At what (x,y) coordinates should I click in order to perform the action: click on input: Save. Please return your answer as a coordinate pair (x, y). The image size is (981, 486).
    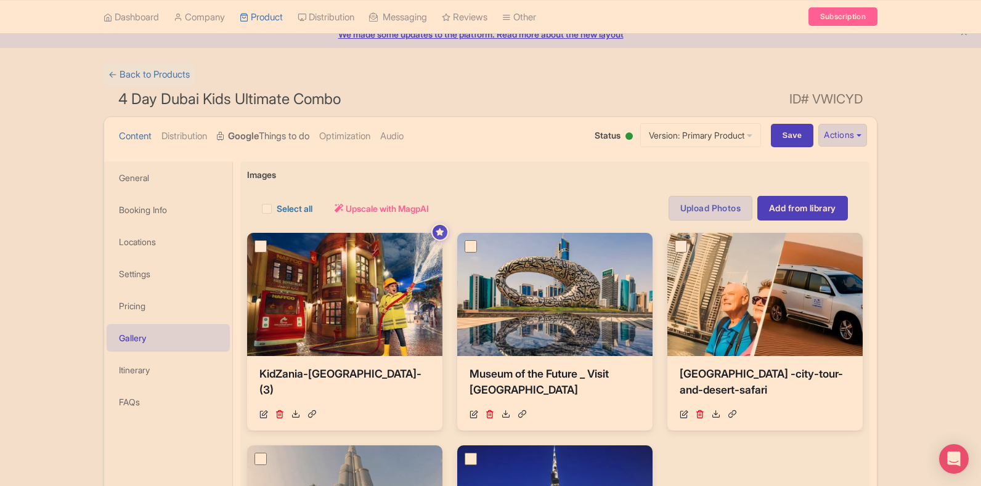
    Looking at the image, I should click on (793, 136).